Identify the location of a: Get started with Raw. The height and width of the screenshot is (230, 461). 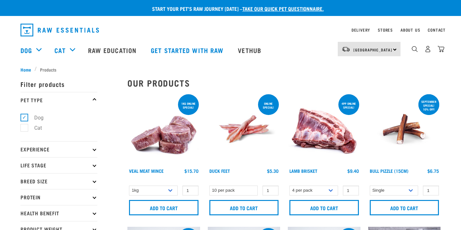
(188, 50).